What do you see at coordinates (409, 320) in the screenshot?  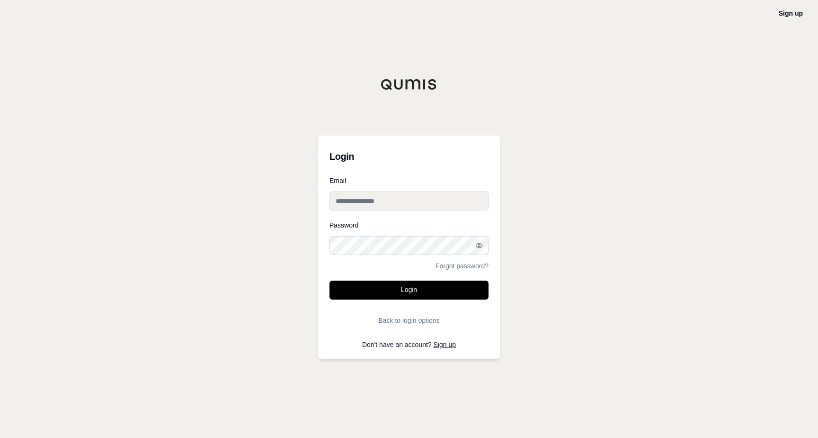 I see `button: Back to login options` at bounding box center [409, 320].